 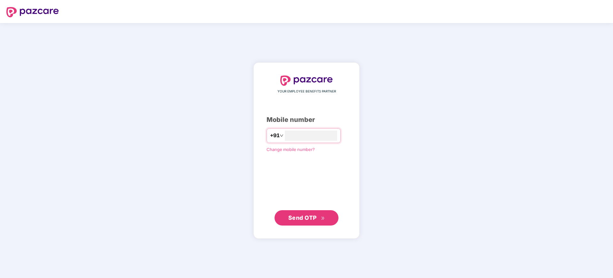 What do you see at coordinates (302, 217) in the screenshot?
I see `span: Send OTP` at bounding box center [302, 217].